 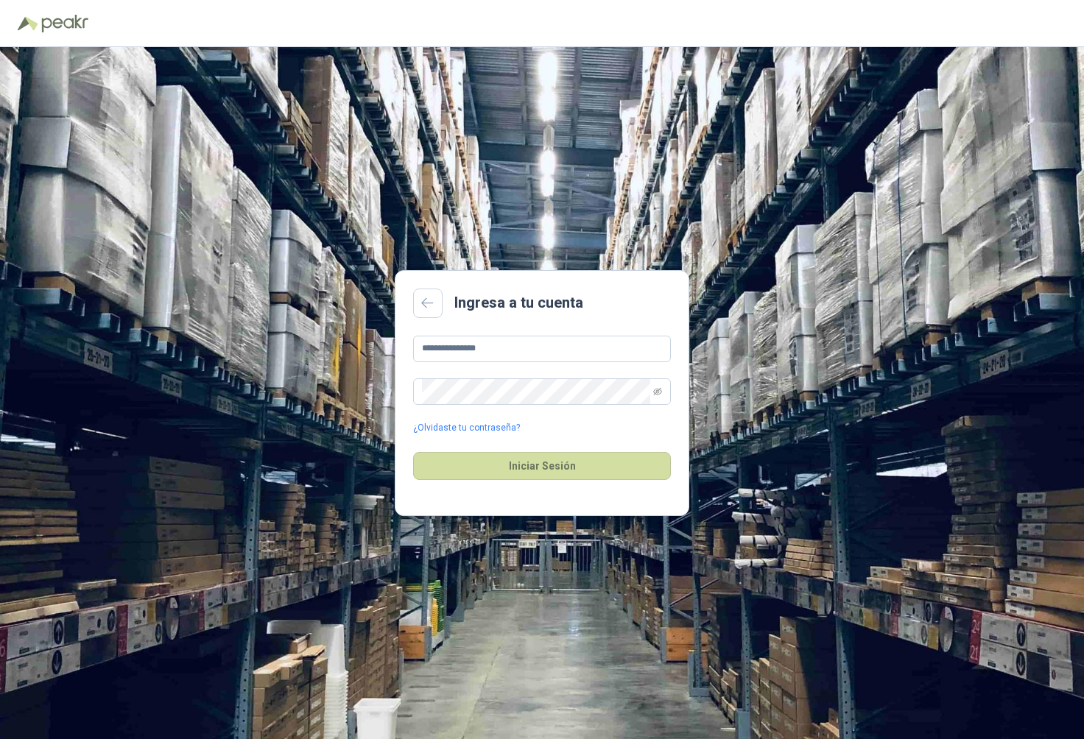 I want to click on button: Iniciar Sesión, so click(x=542, y=466).